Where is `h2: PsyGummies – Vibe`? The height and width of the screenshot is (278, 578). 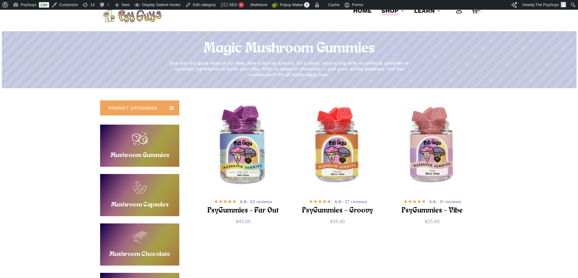 h2: PsyGummies – Vibe is located at coordinates (432, 211).